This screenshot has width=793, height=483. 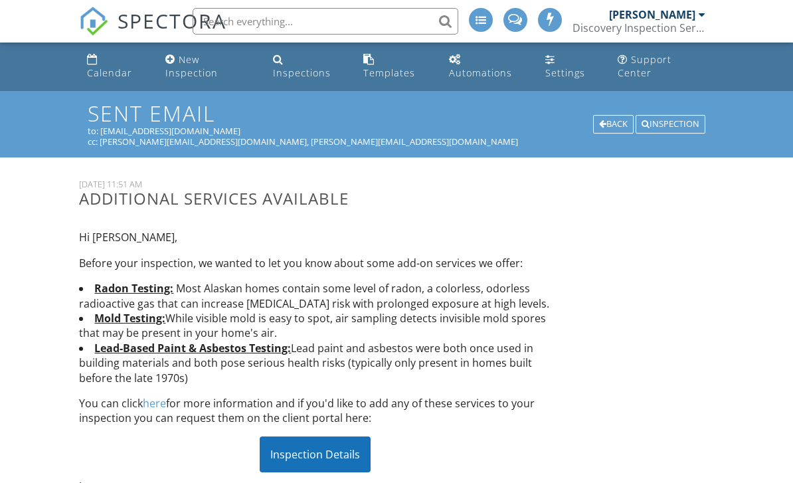 What do you see at coordinates (193, 348) in the screenshot?
I see `u: Lead-Based Paint & Asbestos Testing:` at bounding box center [193, 348].